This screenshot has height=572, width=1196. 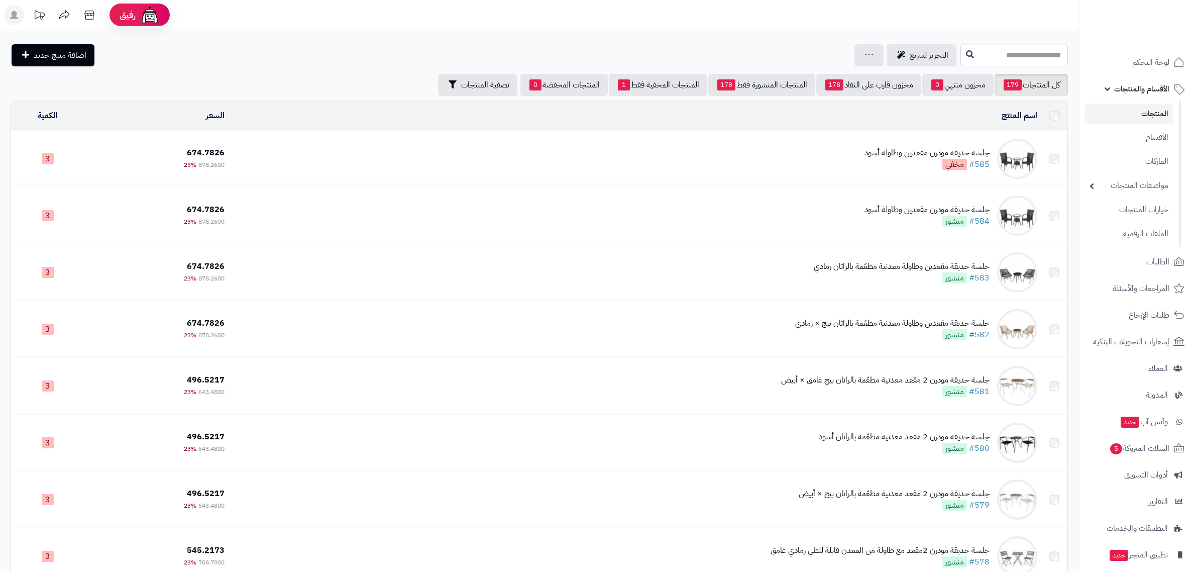 What do you see at coordinates (1017, 159) in the screenshot?
I see `img: جلسة حديقة مودرن مقعدين وطاولة أسود` at bounding box center [1017, 159].